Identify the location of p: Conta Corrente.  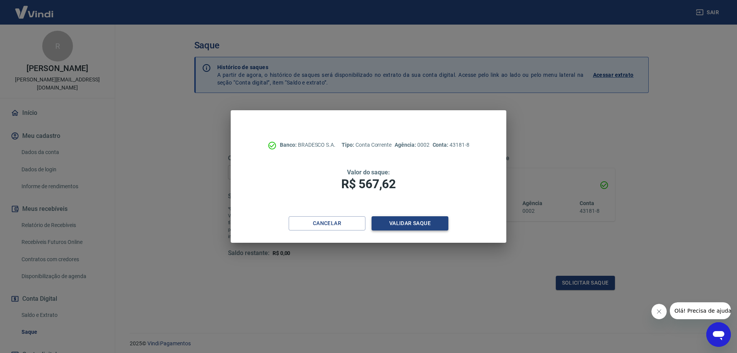
(367, 145).